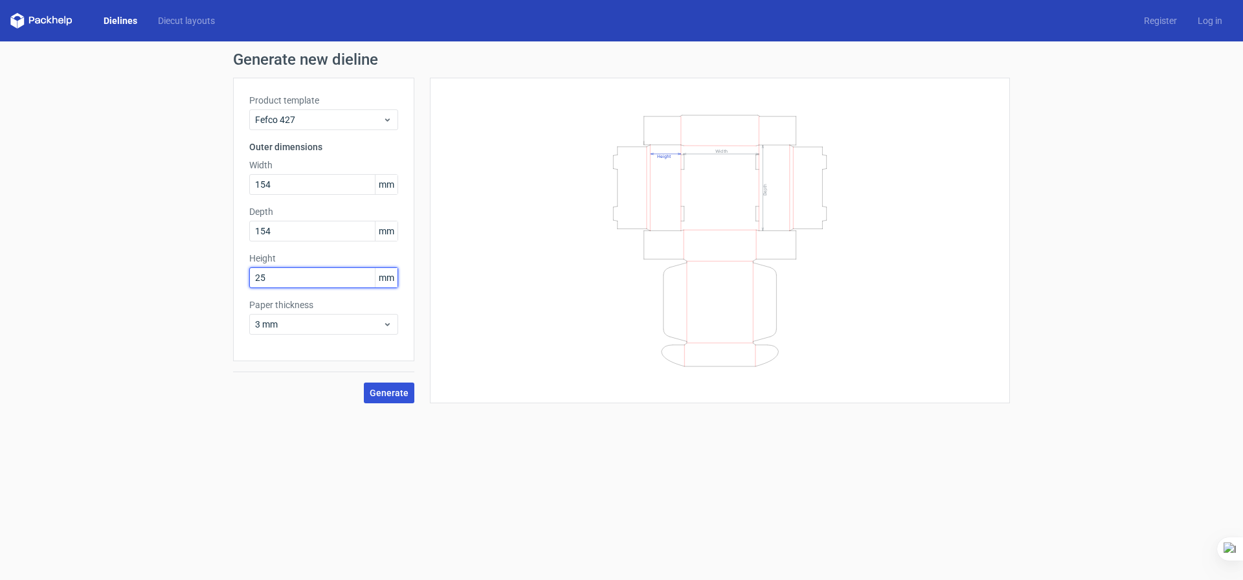 The width and height of the screenshot is (1243, 580). I want to click on text: Width, so click(721, 150).